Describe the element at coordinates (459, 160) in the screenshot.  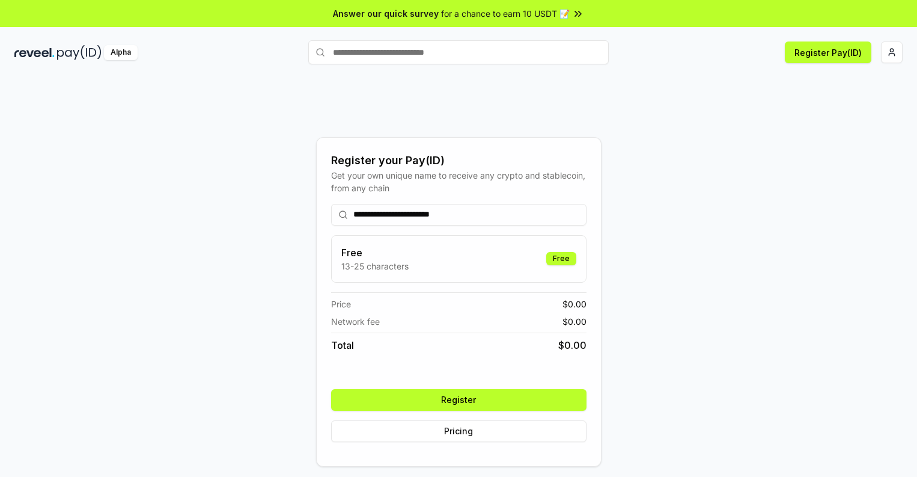
I see `div: Register your Pay(ID)` at that location.